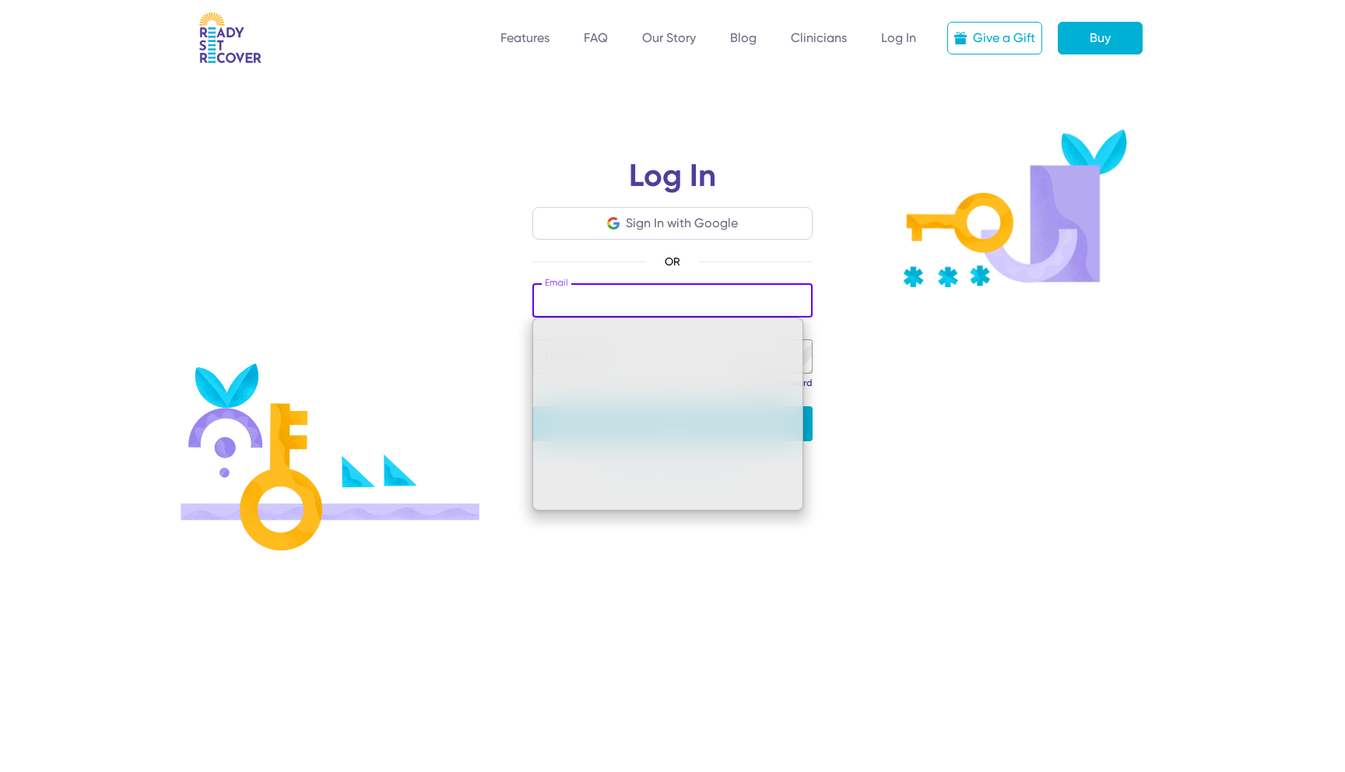 Image resolution: width=1345 pixels, height=772 pixels. What do you see at coordinates (230, 38) in the screenshot?
I see `img: RSR` at bounding box center [230, 38].